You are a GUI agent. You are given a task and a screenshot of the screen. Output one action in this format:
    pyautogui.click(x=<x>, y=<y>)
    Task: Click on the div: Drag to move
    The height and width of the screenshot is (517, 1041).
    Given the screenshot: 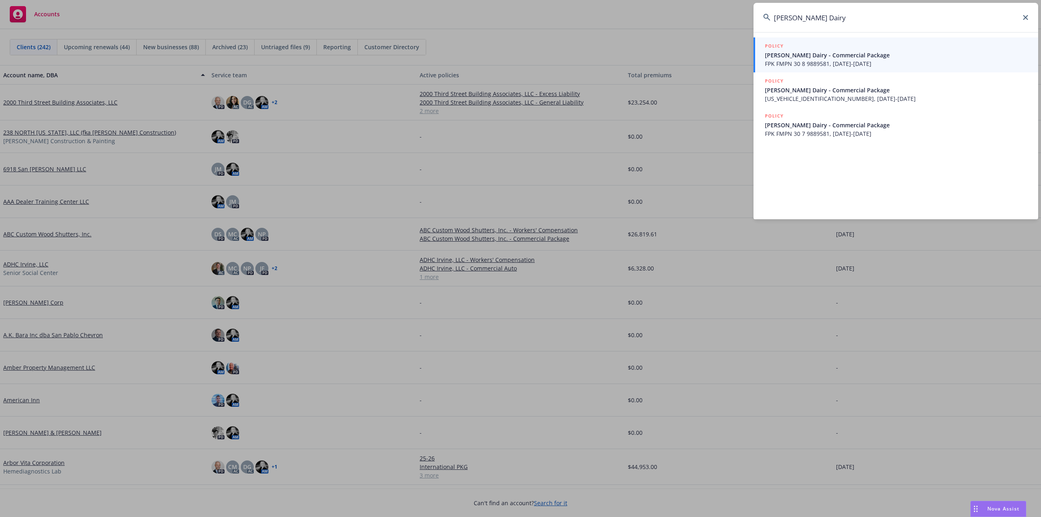 What is the action you would take?
    pyautogui.click(x=976, y=509)
    